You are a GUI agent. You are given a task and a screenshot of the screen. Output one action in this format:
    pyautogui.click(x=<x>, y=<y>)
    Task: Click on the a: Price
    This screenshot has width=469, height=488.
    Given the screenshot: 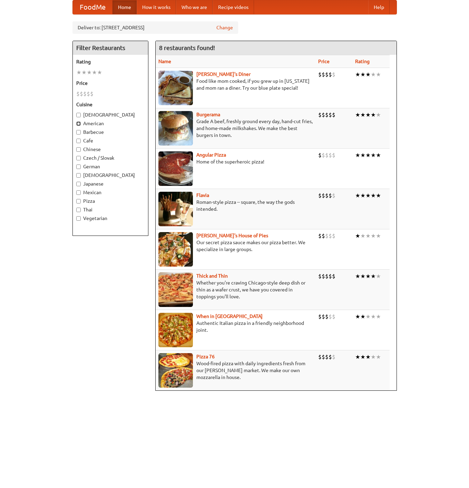 What is the action you would take?
    pyautogui.click(x=324, y=61)
    